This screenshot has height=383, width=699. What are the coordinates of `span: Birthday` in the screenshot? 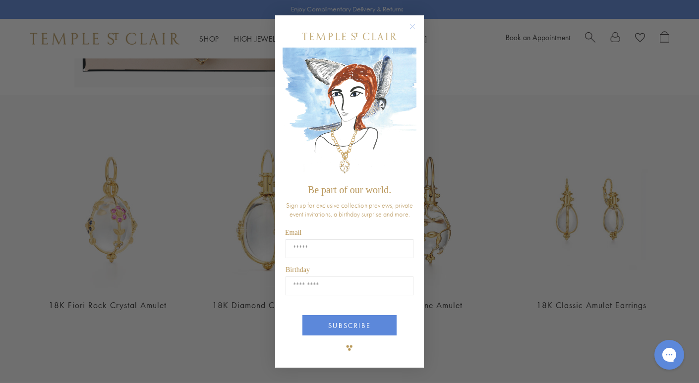 It's located at (297, 270).